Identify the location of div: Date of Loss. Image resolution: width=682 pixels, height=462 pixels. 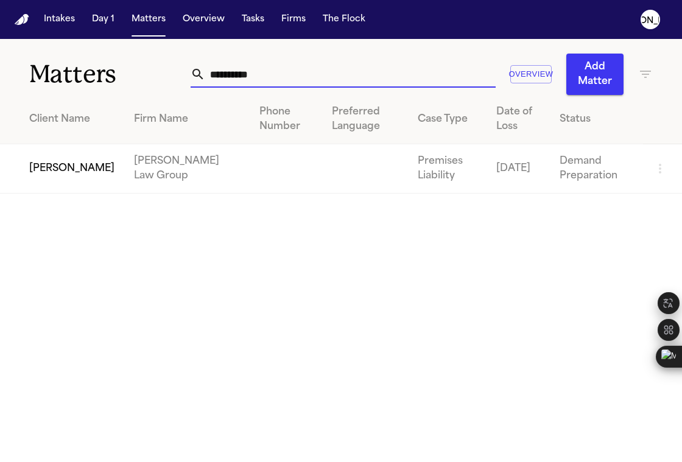
(517, 119).